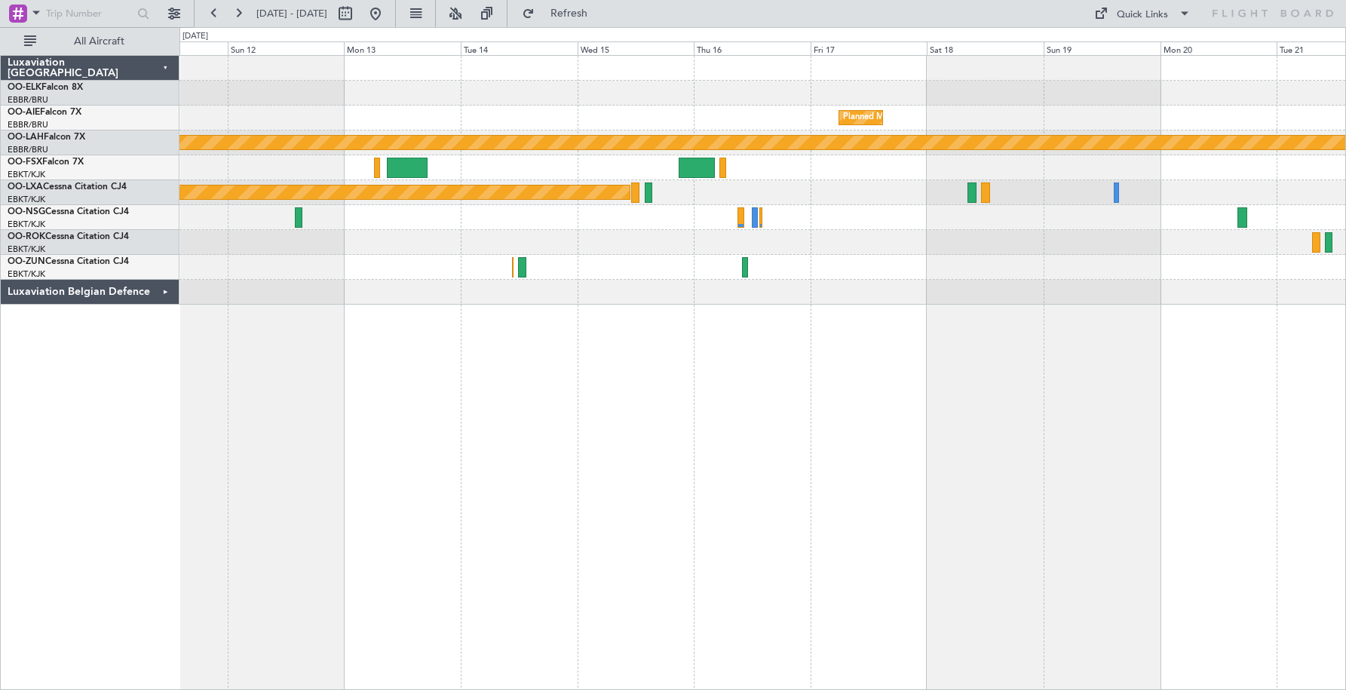 The height and width of the screenshot is (690, 1346). I want to click on div: Sat 18, so click(985, 48).